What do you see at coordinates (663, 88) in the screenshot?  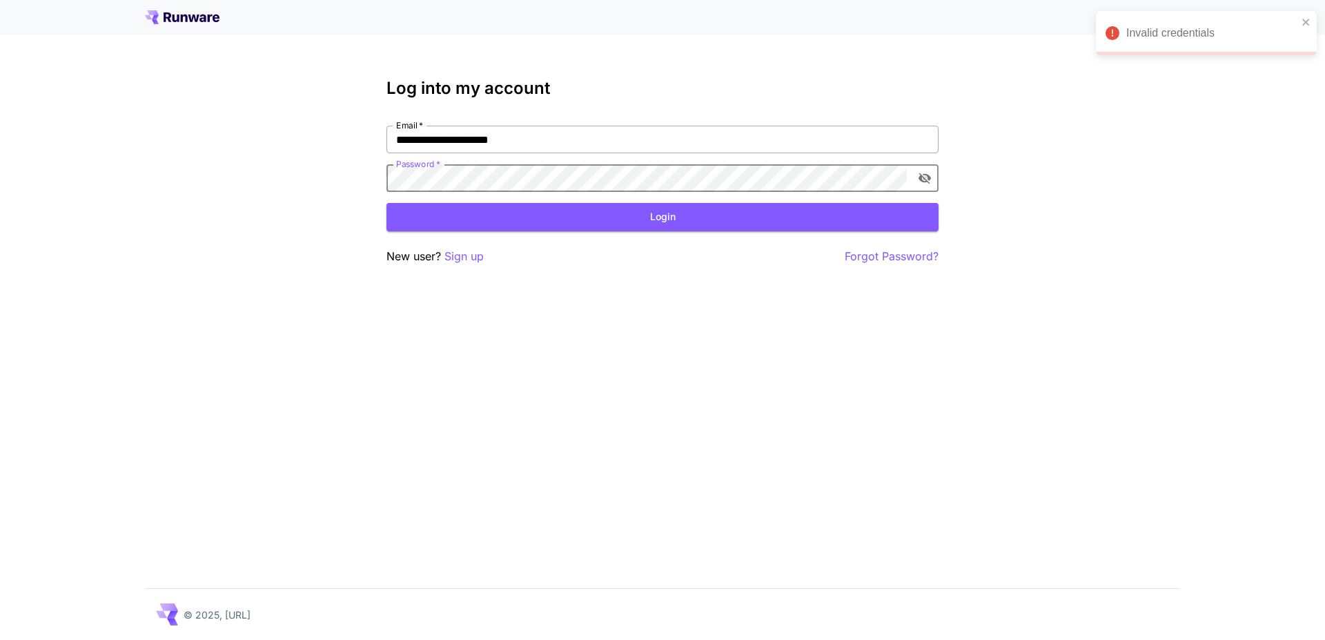 I see `h3: Log into my account` at bounding box center [663, 88].